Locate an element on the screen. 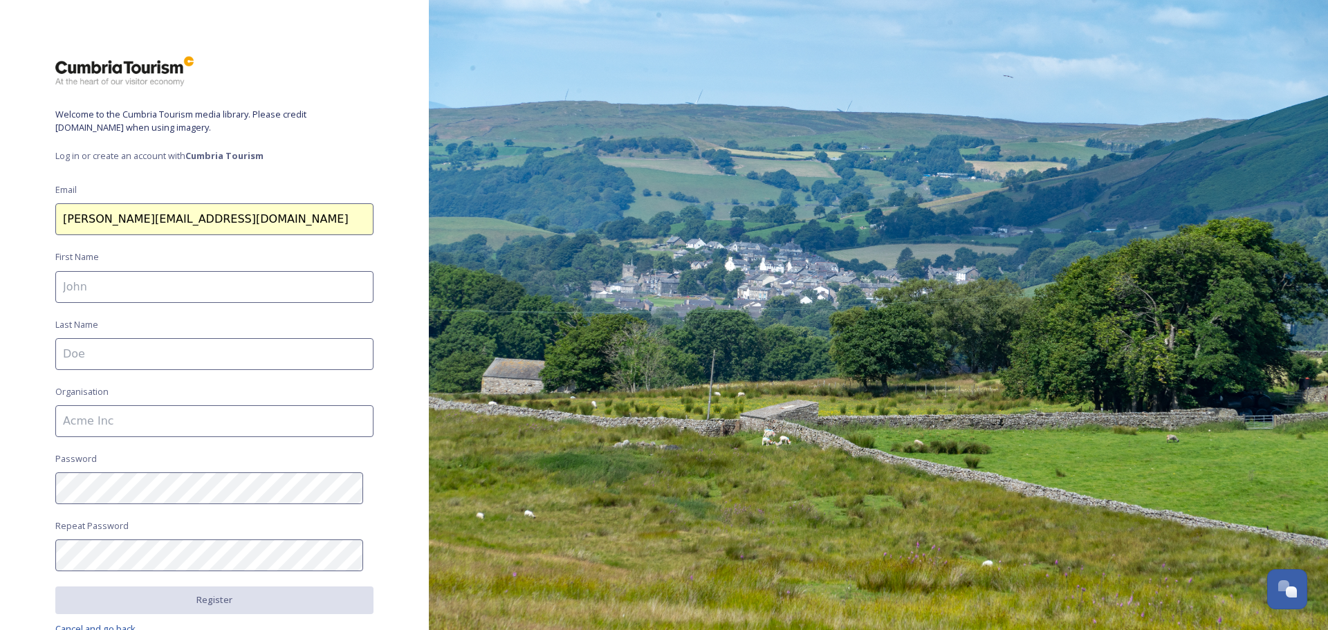 The height and width of the screenshot is (630, 1328). span: First Name is located at coordinates (77, 257).